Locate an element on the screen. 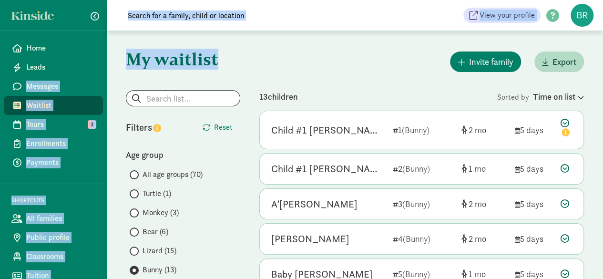  div: 1 is located at coordinates (423, 130).